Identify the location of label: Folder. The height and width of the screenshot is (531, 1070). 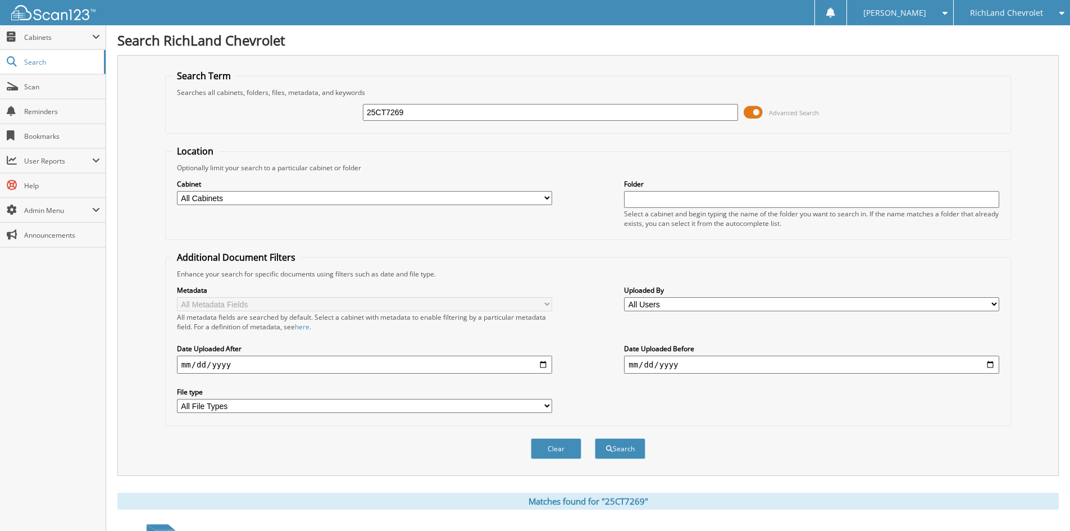
(811, 184).